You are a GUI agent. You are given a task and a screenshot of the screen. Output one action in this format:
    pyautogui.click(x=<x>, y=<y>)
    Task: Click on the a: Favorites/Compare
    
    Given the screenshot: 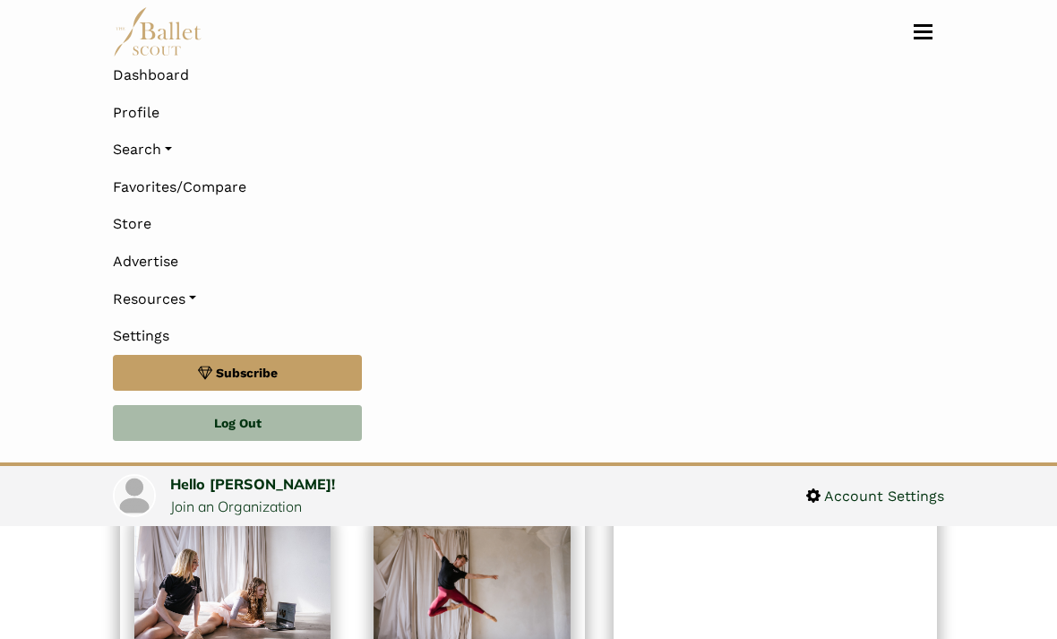 What is the action you would take?
    pyautogui.click(x=528, y=187)
    